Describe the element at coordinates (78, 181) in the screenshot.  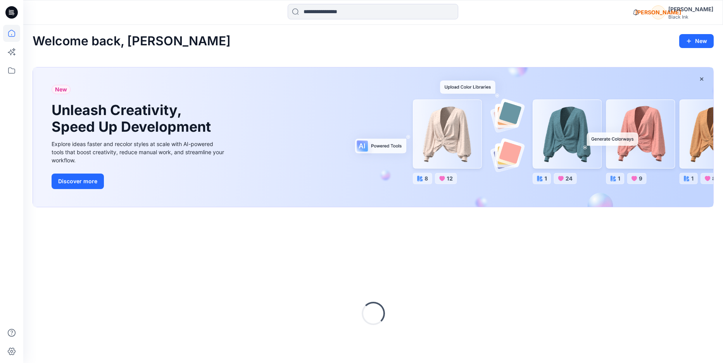
I see `button: Discover more` at that location.